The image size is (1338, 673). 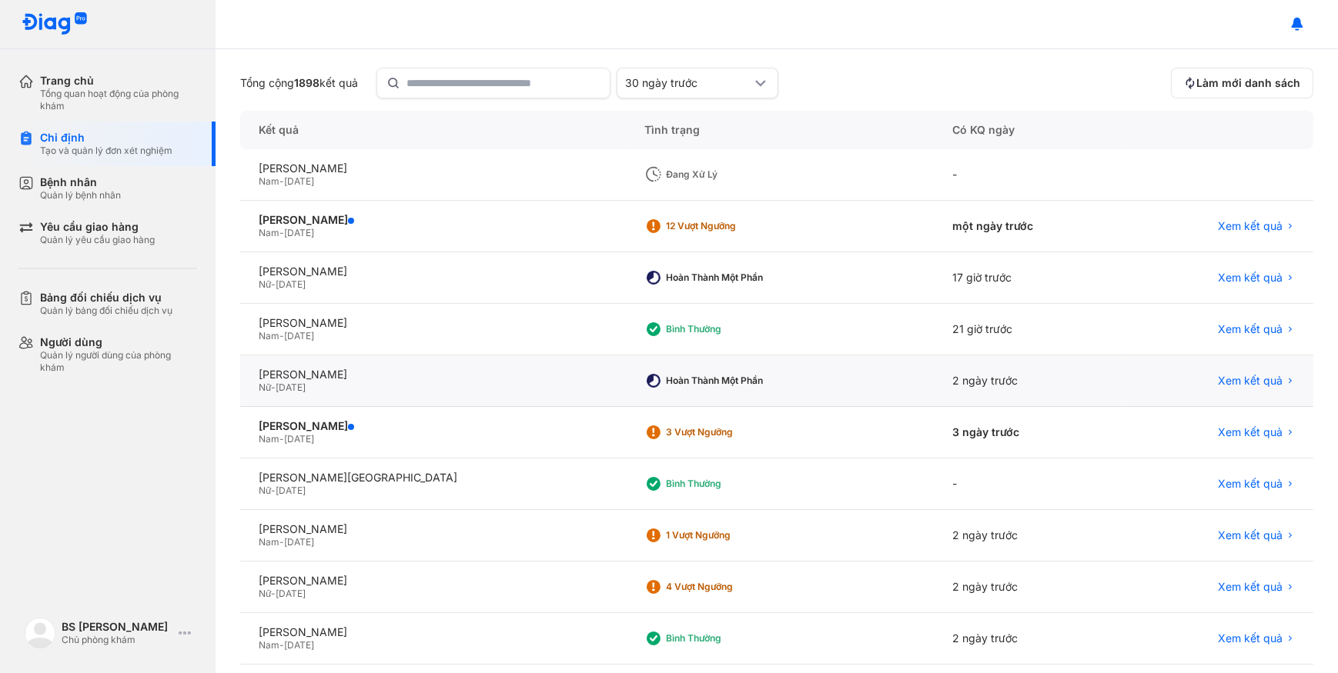 I want to click on span: Làm mới danh sách, so click(x=1248, y=83).